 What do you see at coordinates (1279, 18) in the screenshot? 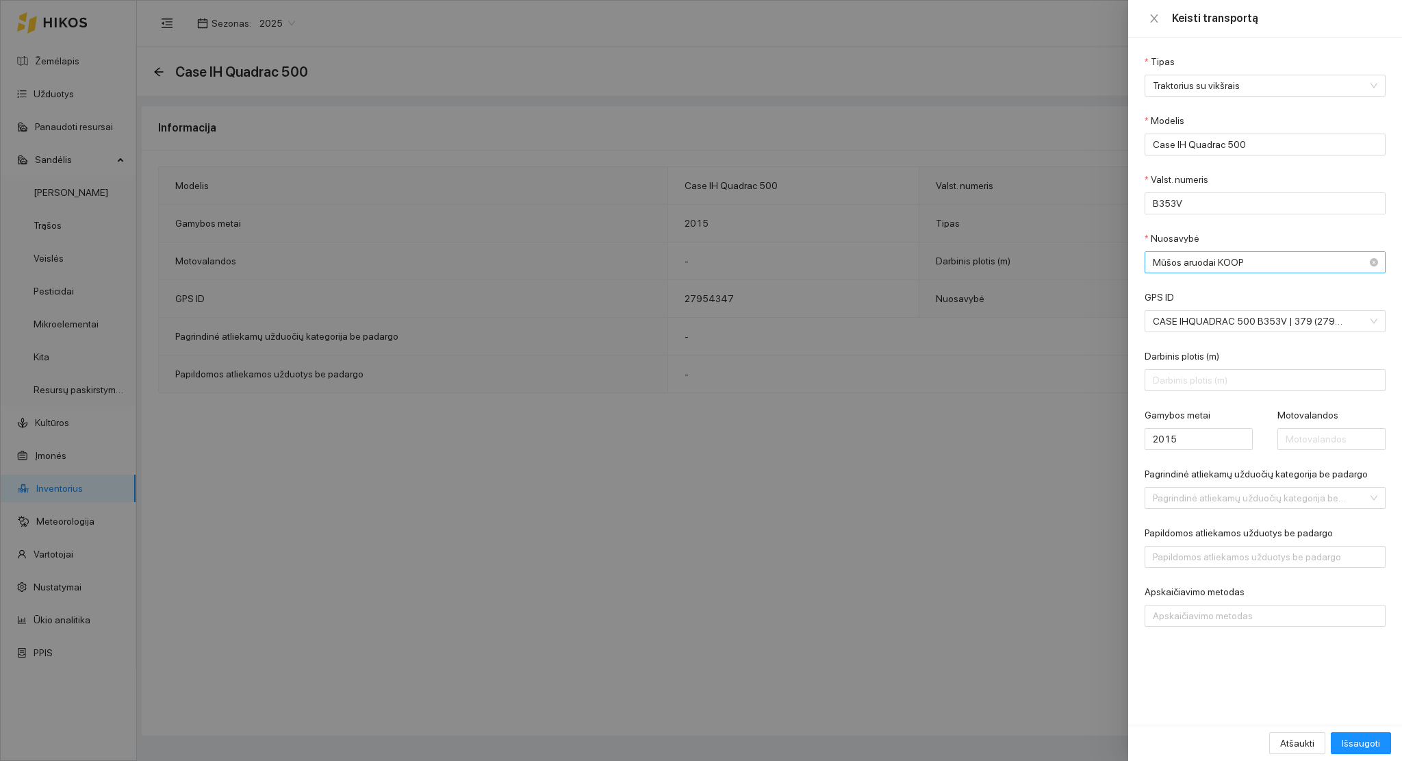
I see `div: Keisti transportą` at bounding box center [1279, 18].